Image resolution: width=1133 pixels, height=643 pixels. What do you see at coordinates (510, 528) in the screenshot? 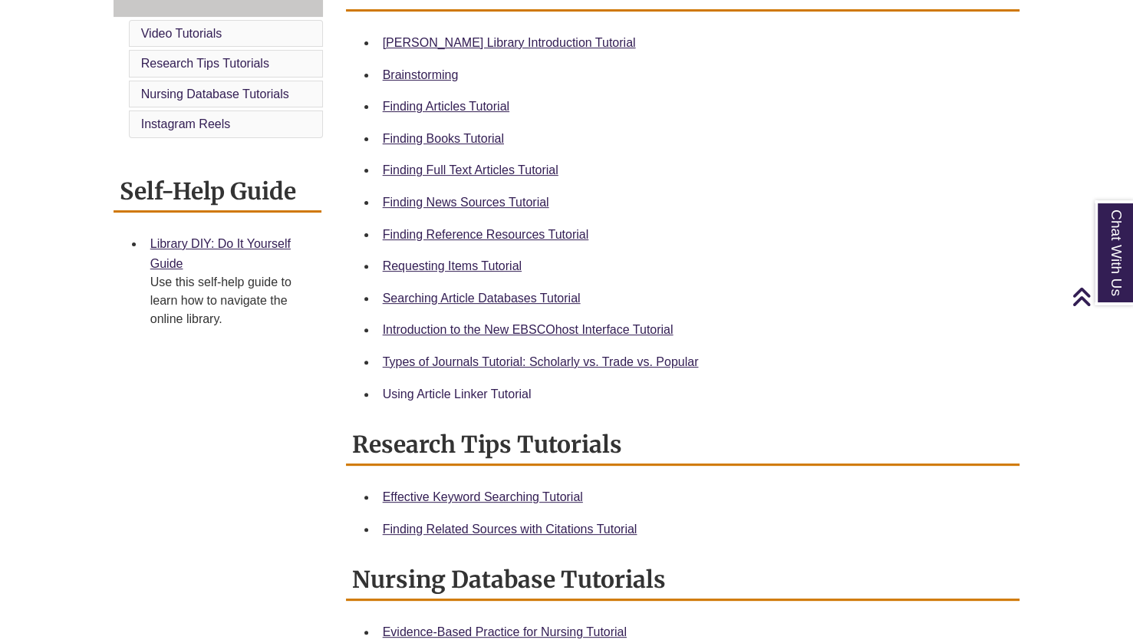
I see `a: Finding Related Sources with Citations Tutorial` at bounding box center [510, 528].